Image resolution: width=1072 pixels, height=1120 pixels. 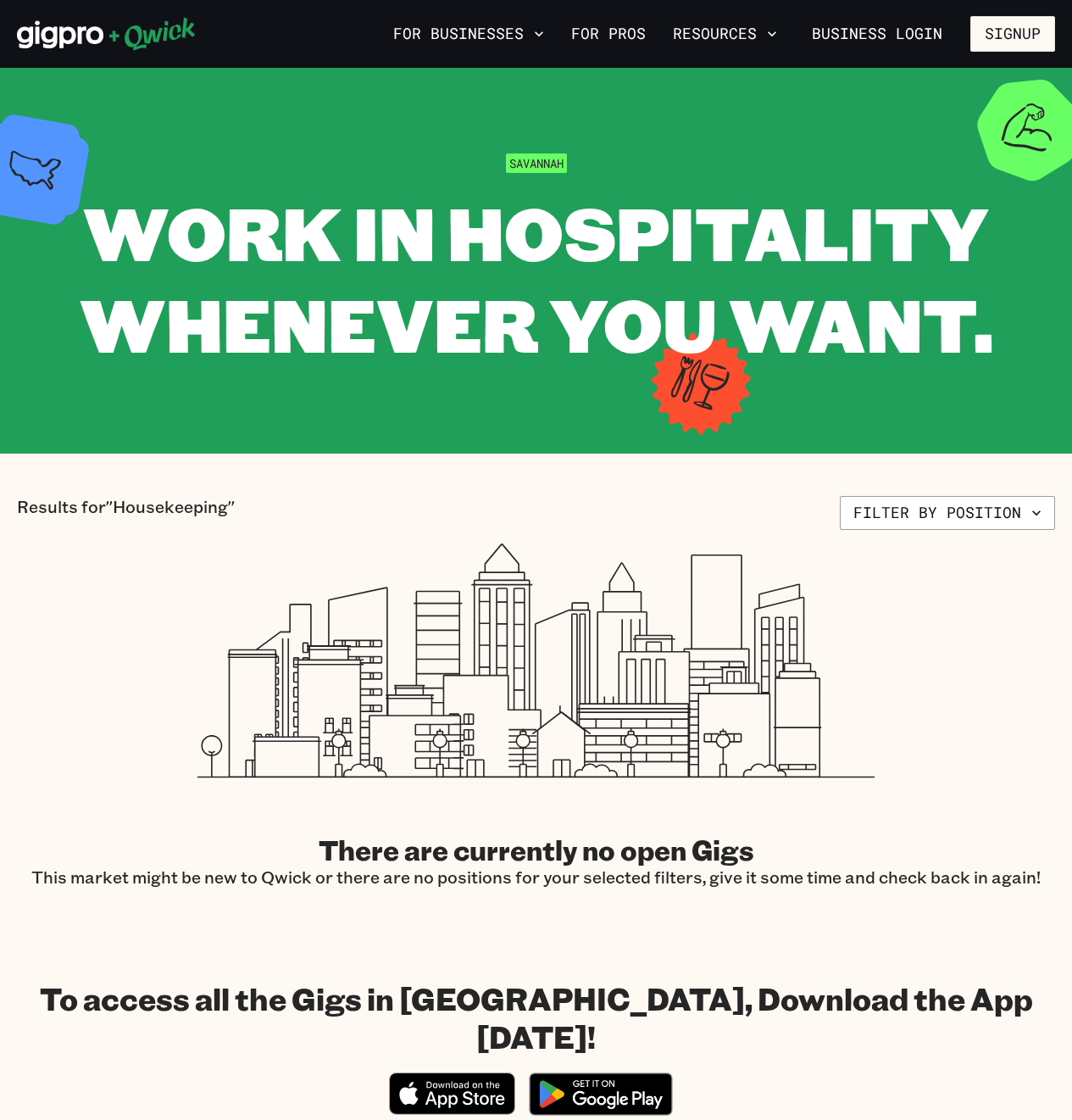 What do you see at coordinates (609, 34) in the screenshot?
I see `a: For Pros` at bounding box center [609, 34].